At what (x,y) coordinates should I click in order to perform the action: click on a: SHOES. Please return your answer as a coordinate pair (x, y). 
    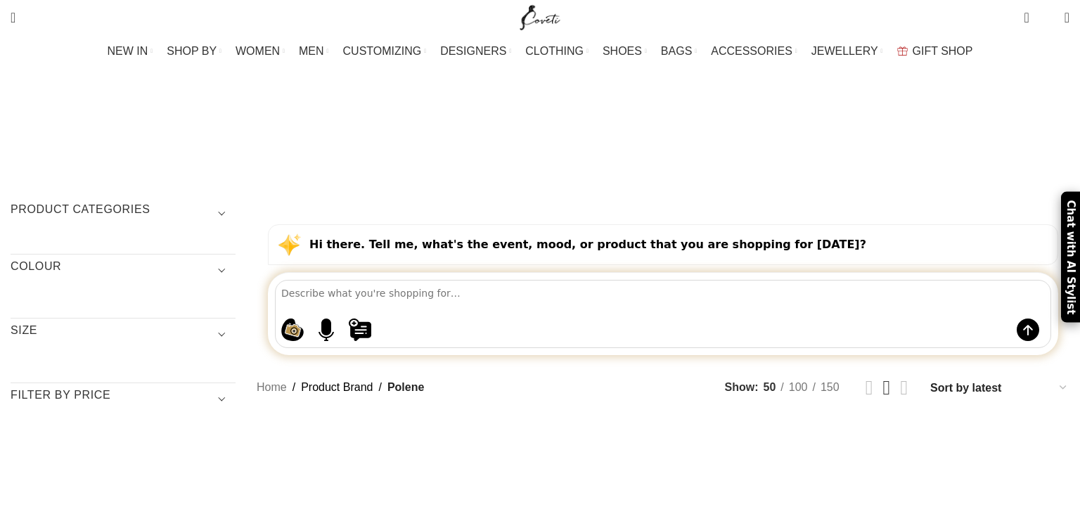
    Looking at the image, I should click on (625, 51).